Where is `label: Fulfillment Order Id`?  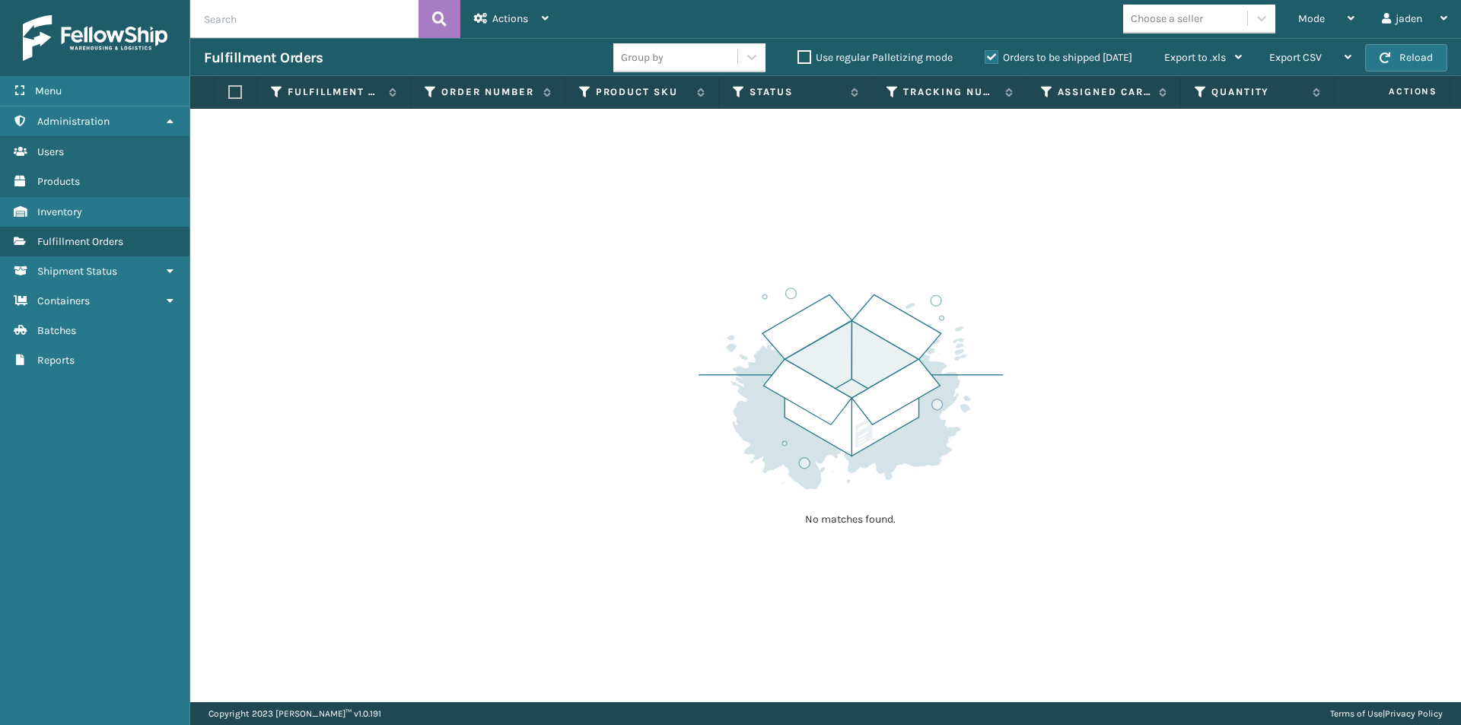 label: Fulfillment Order Id is located at coordinates (334, 92).